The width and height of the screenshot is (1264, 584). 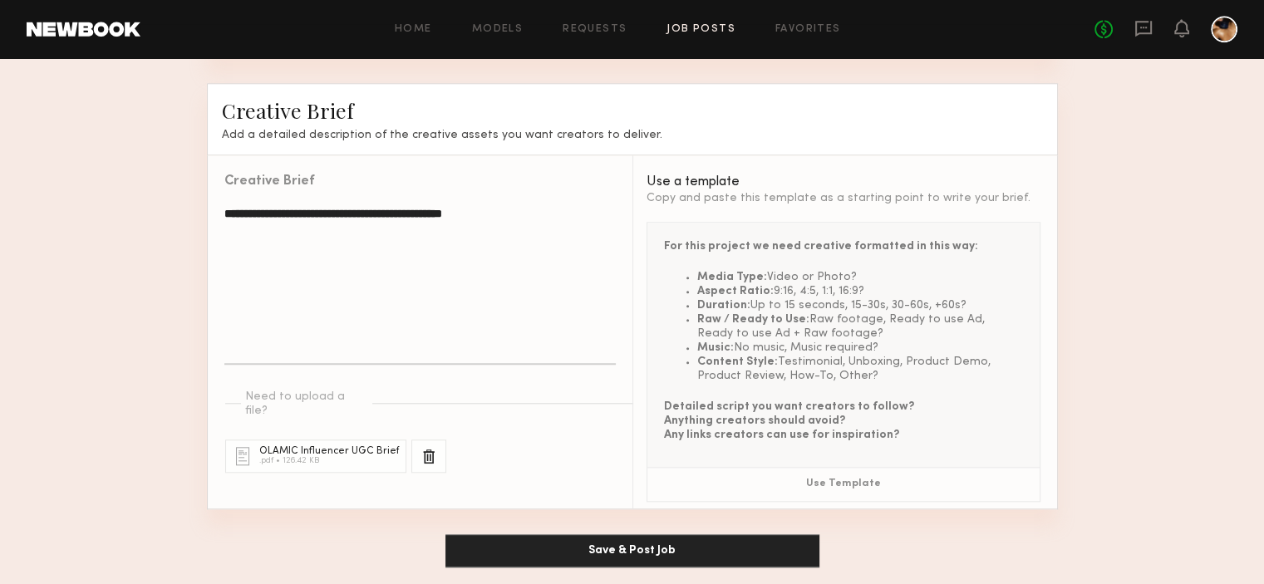 I want to click on span: Content Style:, so click(x=737, y=362).